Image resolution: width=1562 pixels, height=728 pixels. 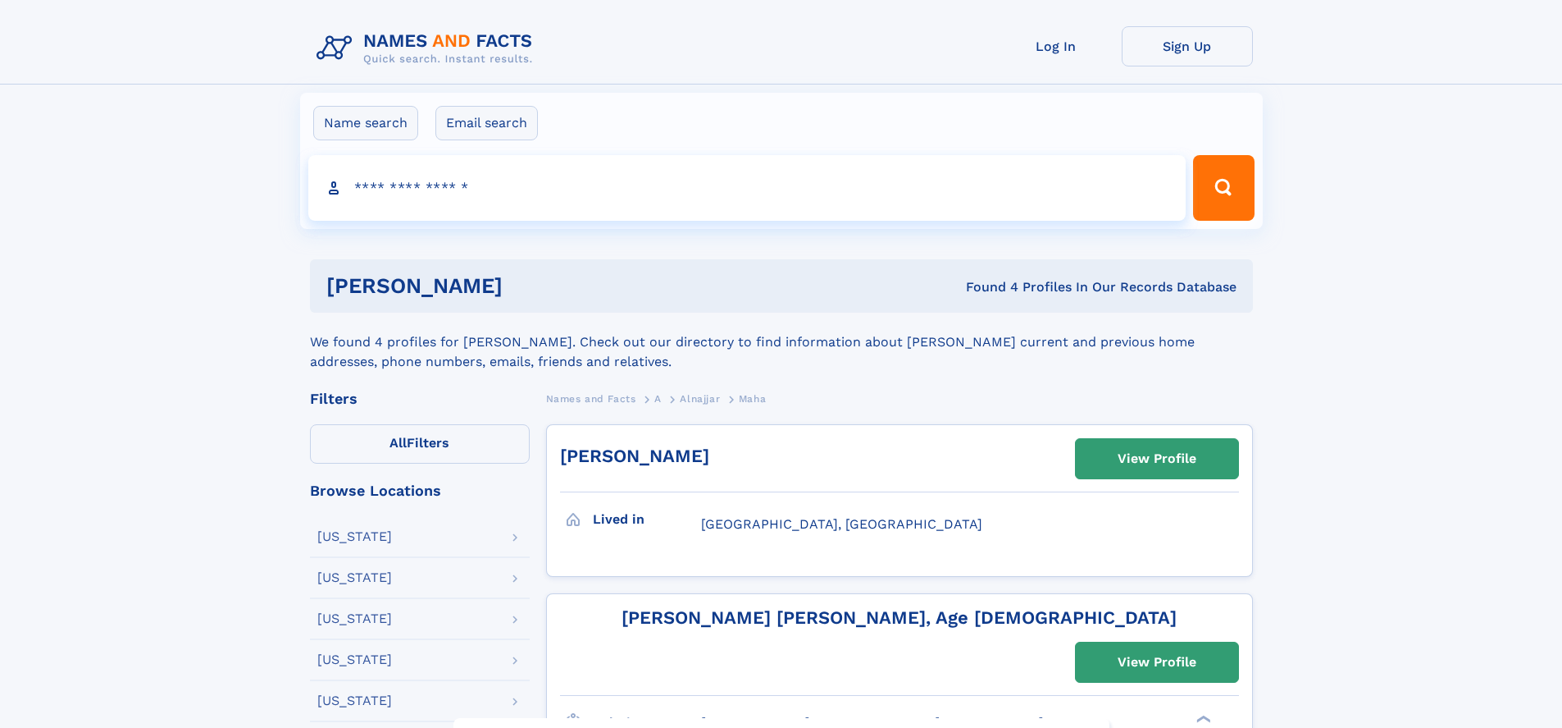 What do you see at coordinates (700, 398) in the screenshot?
I see `a: Alnajjar` at bounding box center [700, 398].